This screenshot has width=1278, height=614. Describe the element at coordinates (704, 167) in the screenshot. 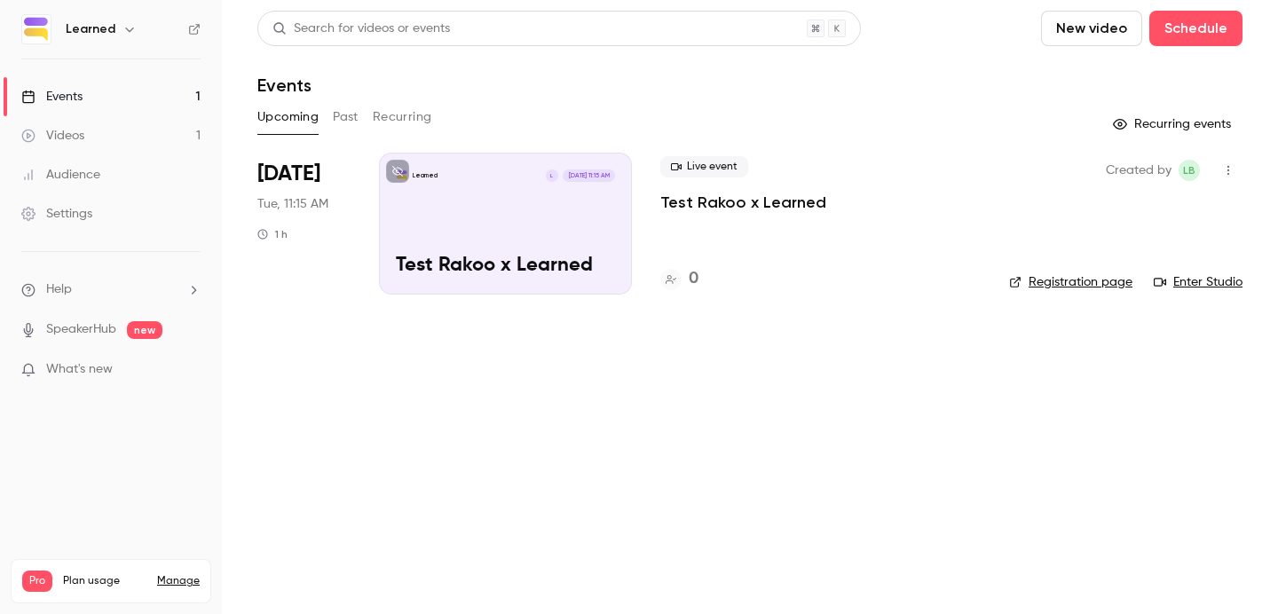

I see `span: Live event` at that location.